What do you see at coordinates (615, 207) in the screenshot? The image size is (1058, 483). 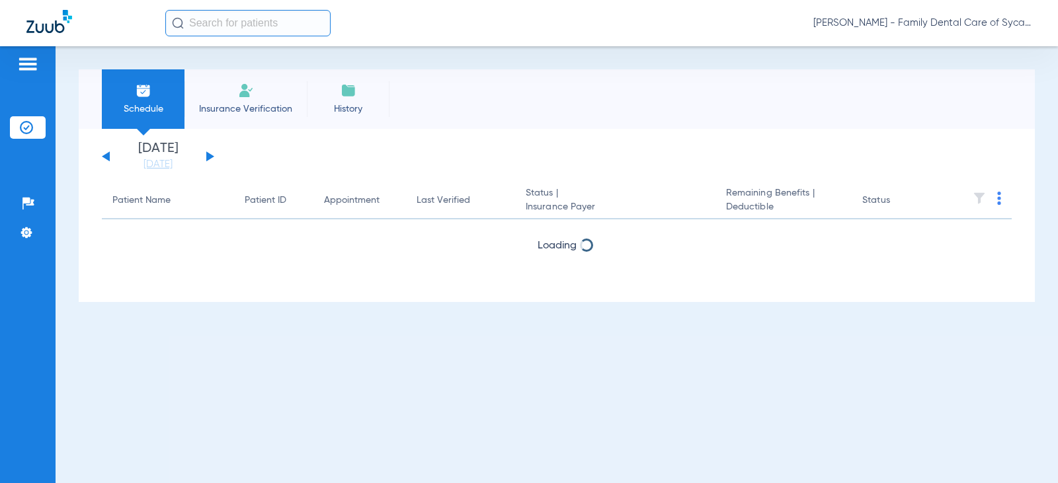 I see `span: Insurance Payer` at bounding box center [615, 207].